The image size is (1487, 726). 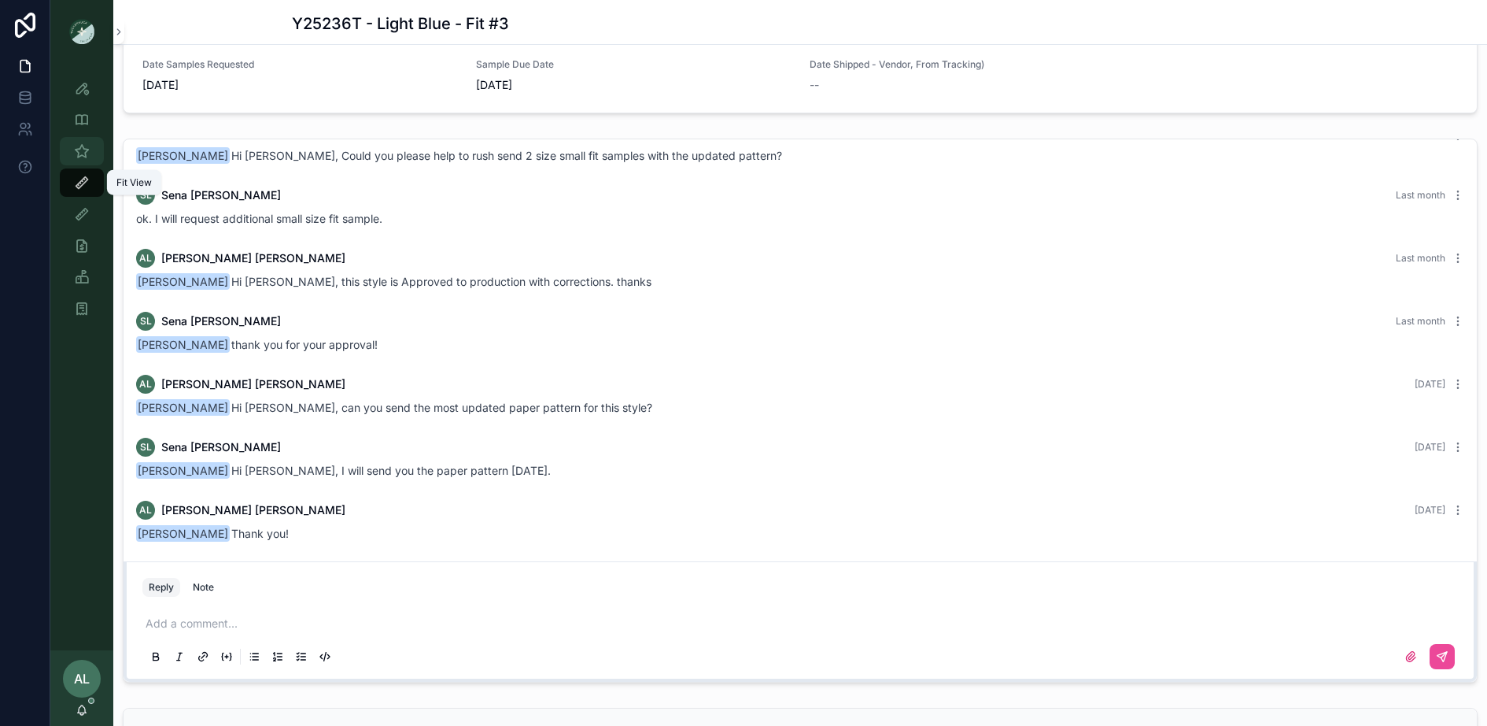 I want to click on span: Date Shipped - Vendor, From Tracking), so click(x=967, y=65).